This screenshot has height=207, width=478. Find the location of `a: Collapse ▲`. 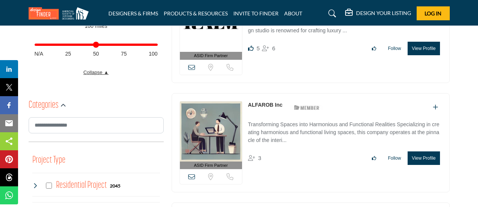

a: Collapse ▲ is located at coordinates (96, 73).